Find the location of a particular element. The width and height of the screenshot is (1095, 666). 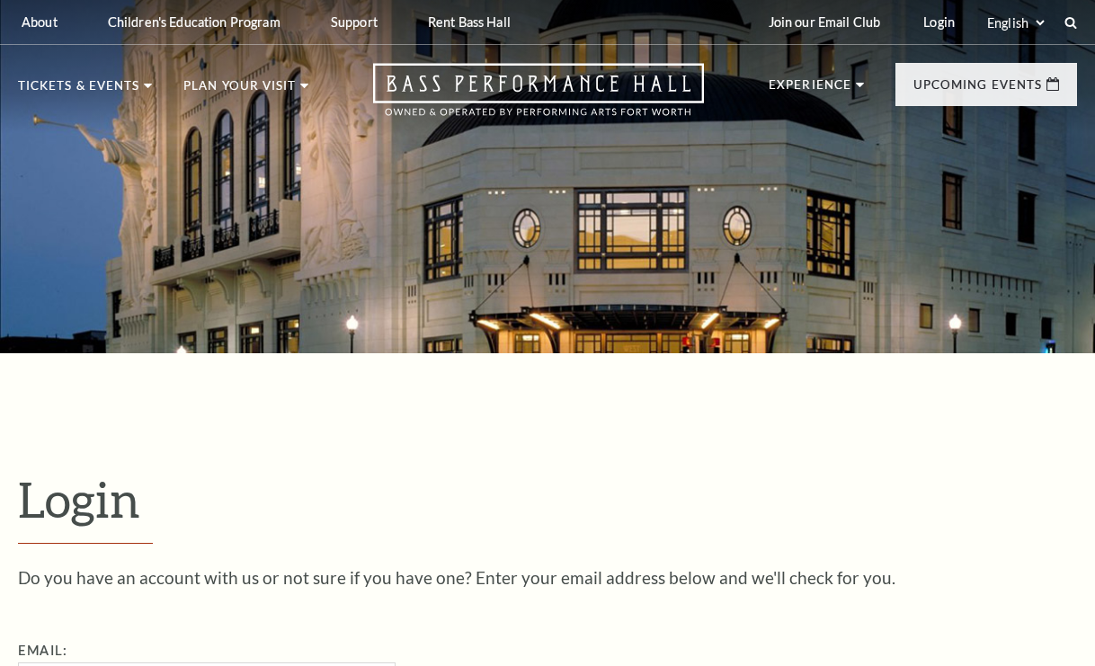

p: About is located at coordinates (40, 22).